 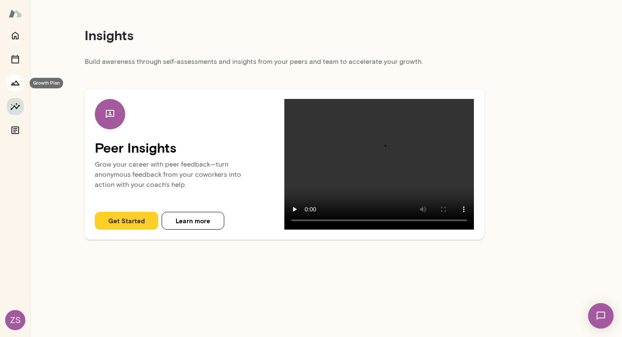 I want to click on button: Documents, so click(x=15, y=130).